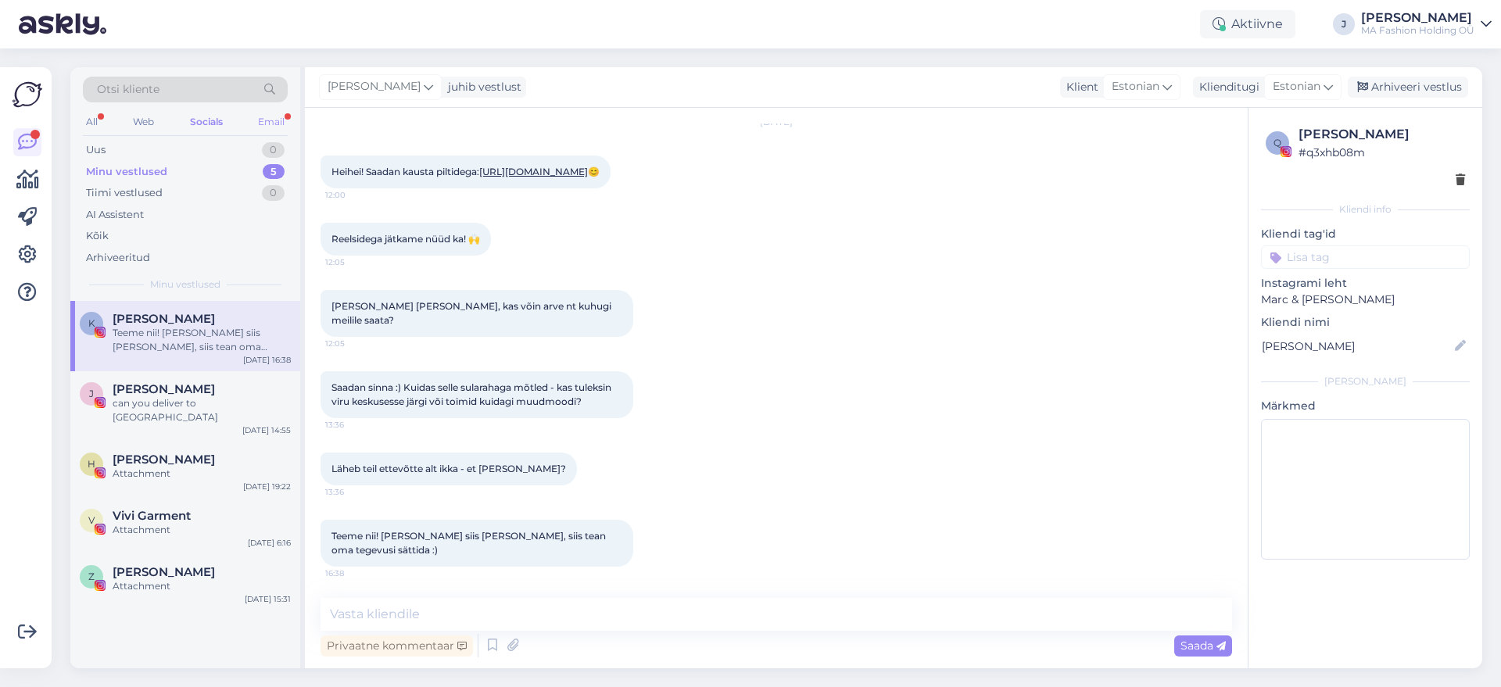 The height and width of the screenshot is (687, 1501). Describe the element at coordinates (1203, 646) in the screenshot. I see `span: Saada` at that location.